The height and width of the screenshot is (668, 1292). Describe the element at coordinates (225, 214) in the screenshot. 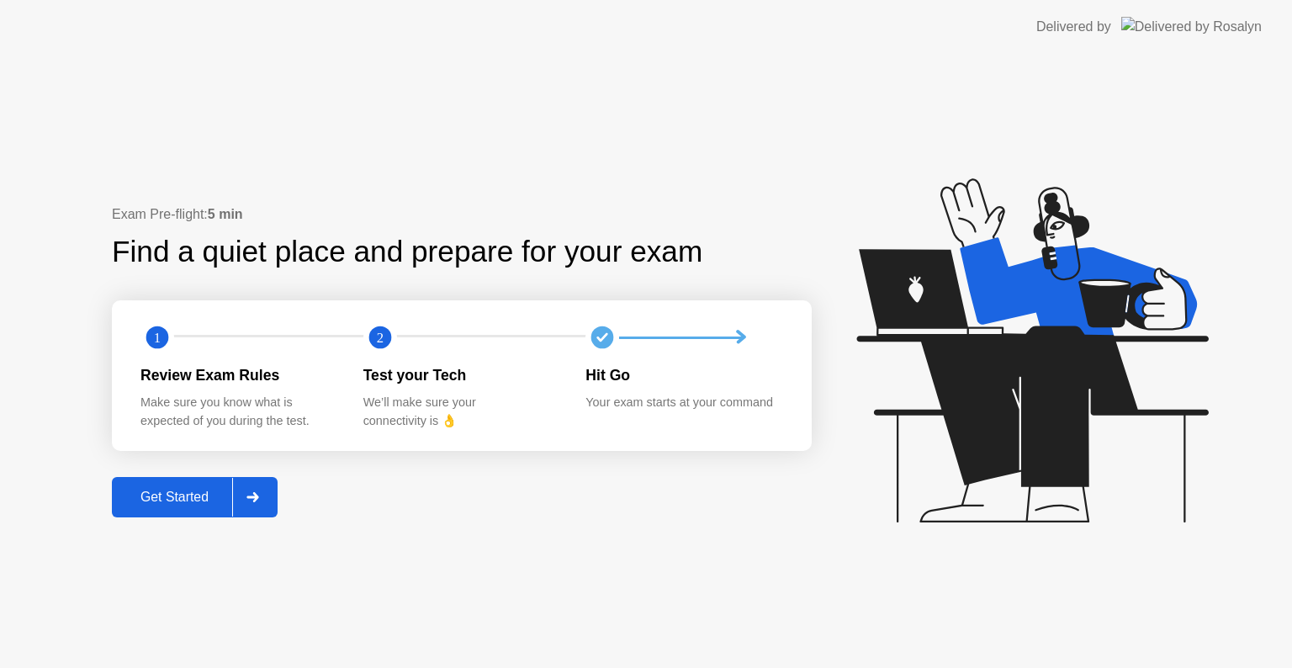

I see `b: 5 min` at that location.